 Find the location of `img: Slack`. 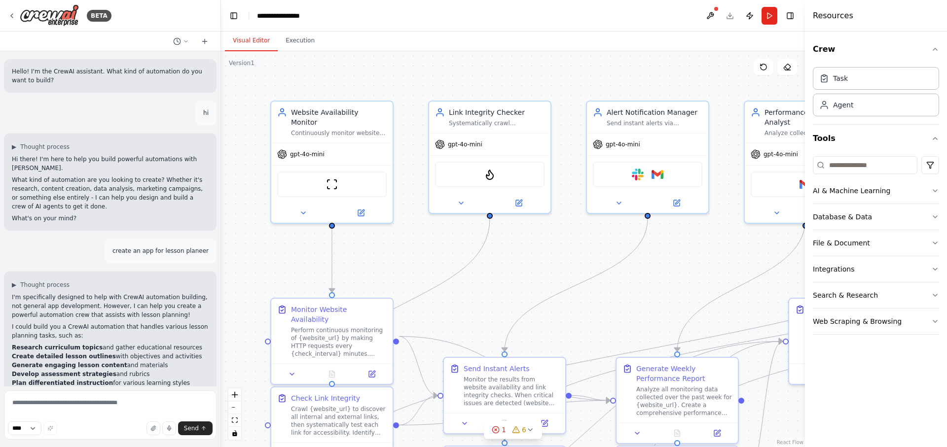

img: Slack is located at coordinates (638, 175).